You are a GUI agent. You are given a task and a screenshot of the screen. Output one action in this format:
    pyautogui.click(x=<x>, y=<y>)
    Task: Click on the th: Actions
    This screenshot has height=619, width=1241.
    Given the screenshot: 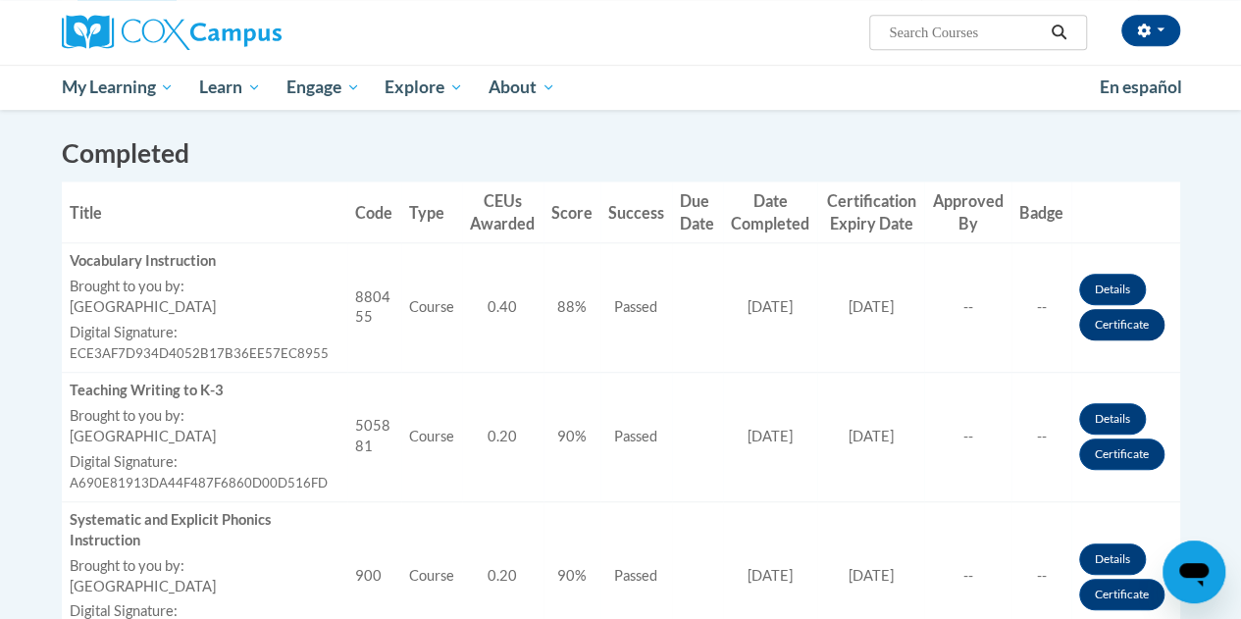 What is the action you would take?
    pyautogui.click(x=1125, y=212)
    